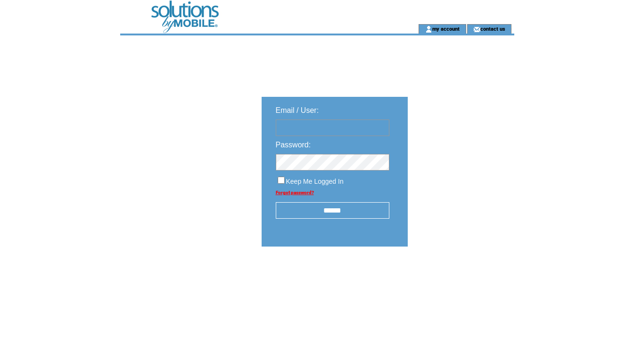  What do you see at coordinates (493, 28) in the screenshot?
I see `a: contact us` at bounding box center [493, 28].